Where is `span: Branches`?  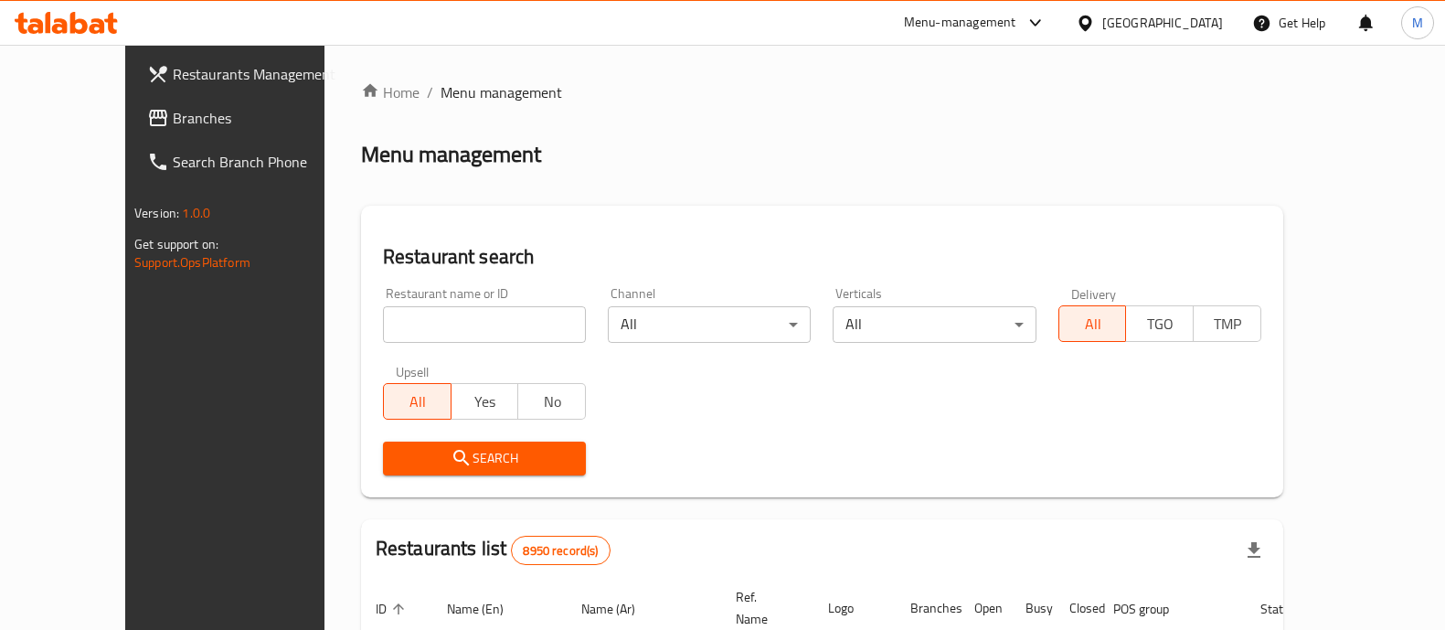 span: Branches is located at coordinates (262, 118).